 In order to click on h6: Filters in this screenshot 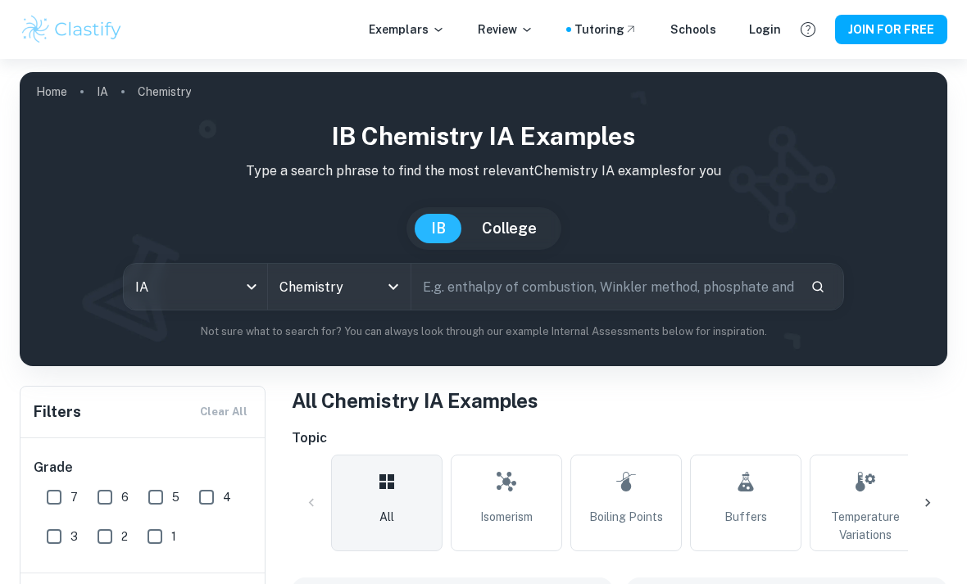, I will do `click(57, 412)`.